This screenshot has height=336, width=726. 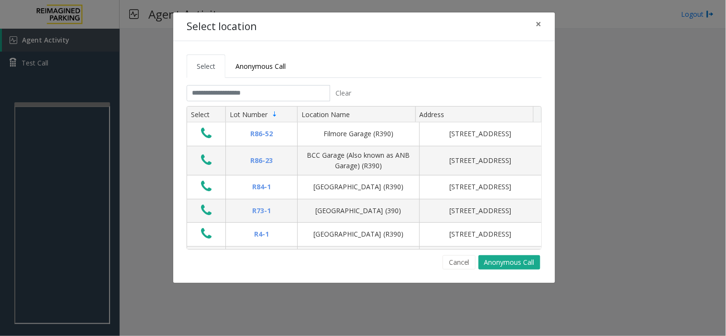 What do you see at coordinates (364, 178) in the screenshot?
I see `div: Data table` at bounding box center [364, 178].